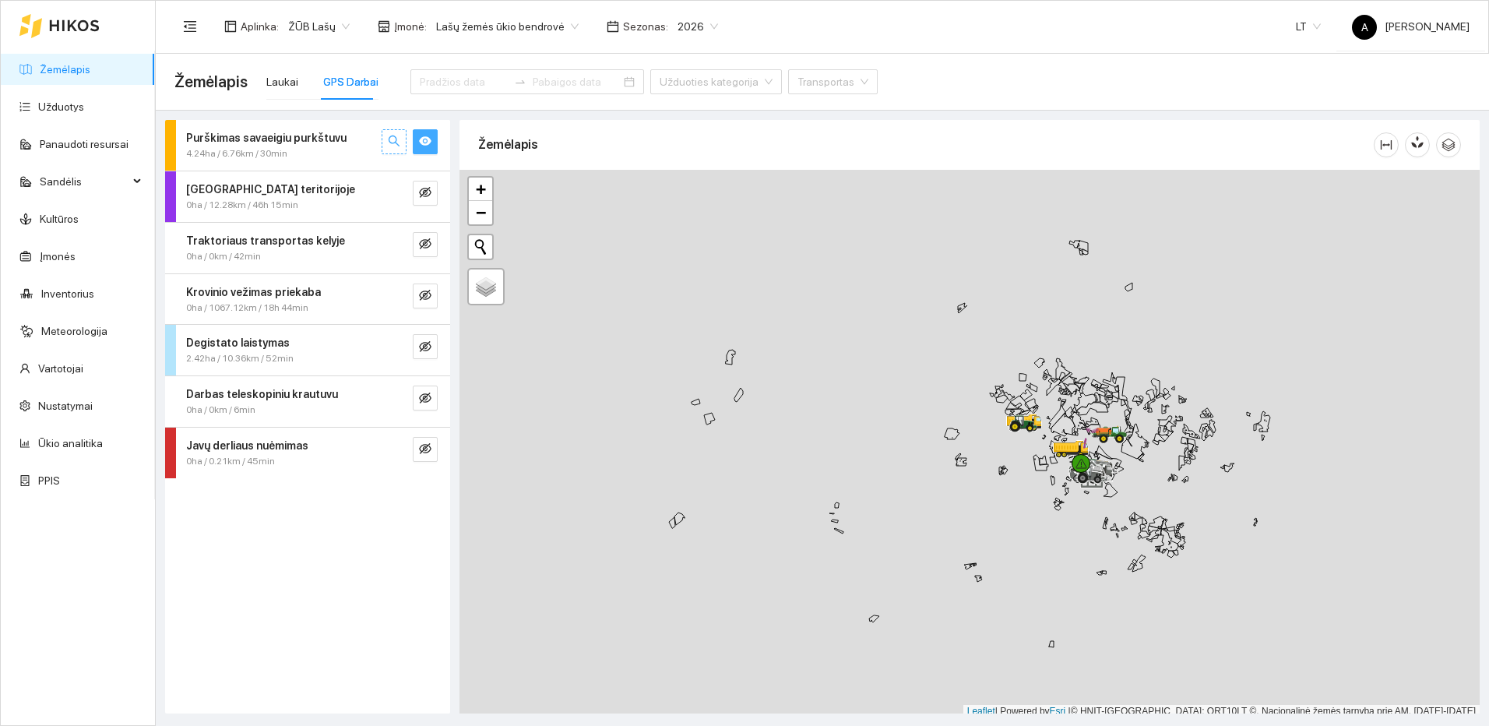 The width and height of the screenshot is (1489, 726). Describe the element at coordinates (486, 287) in the screenshot. I see `a: Layers` at that location.